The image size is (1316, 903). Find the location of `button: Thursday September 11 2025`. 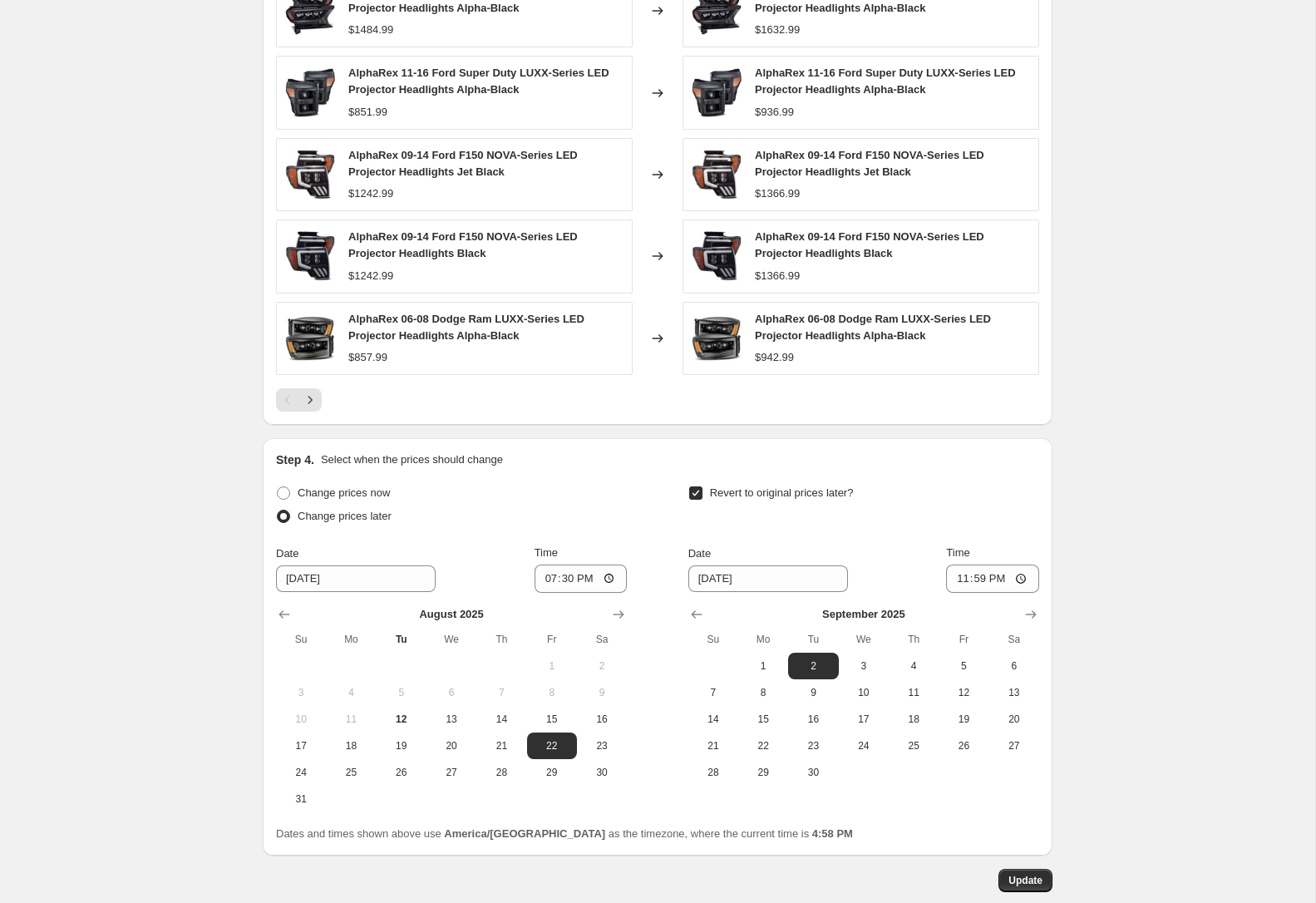

button: Thursday September 11 2025 is located at coordinates (914, 693).